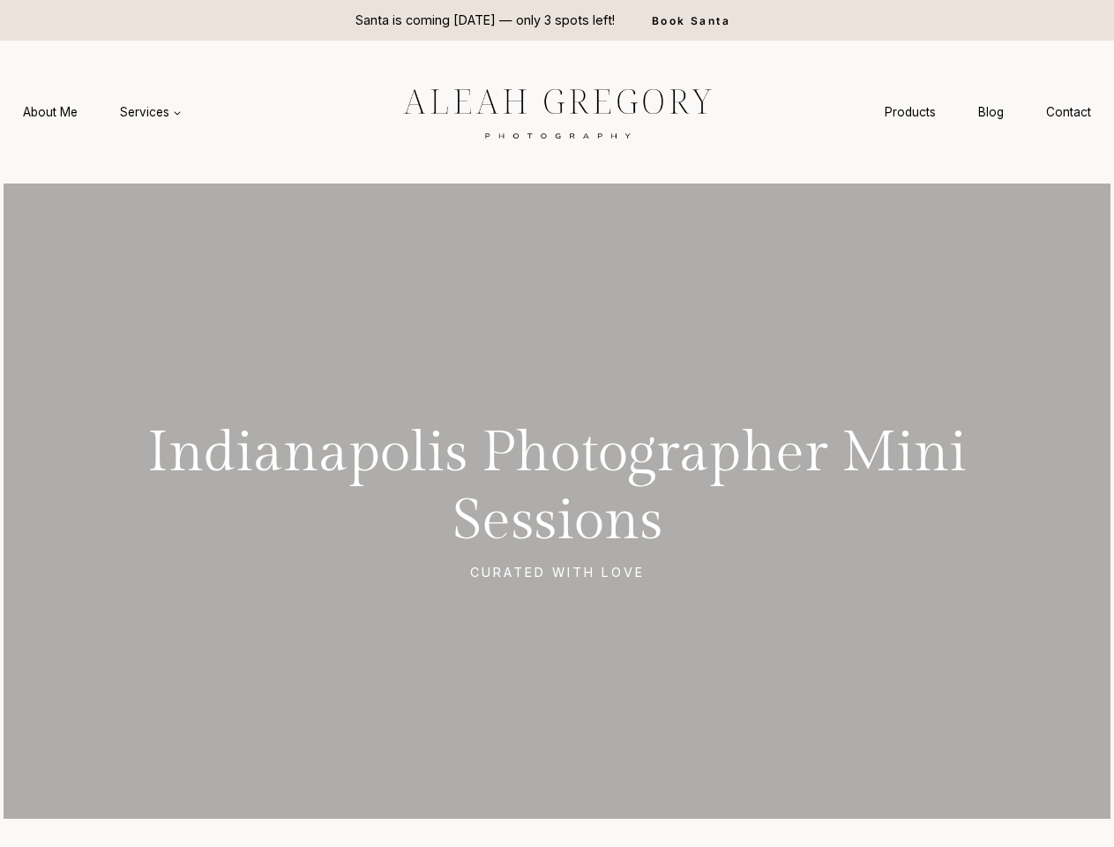 The height and width of the screenshot is (847, 1114). Describe the element at coordinates (988, 112) in the screenshot. I see `nav: Secondary` at that location.